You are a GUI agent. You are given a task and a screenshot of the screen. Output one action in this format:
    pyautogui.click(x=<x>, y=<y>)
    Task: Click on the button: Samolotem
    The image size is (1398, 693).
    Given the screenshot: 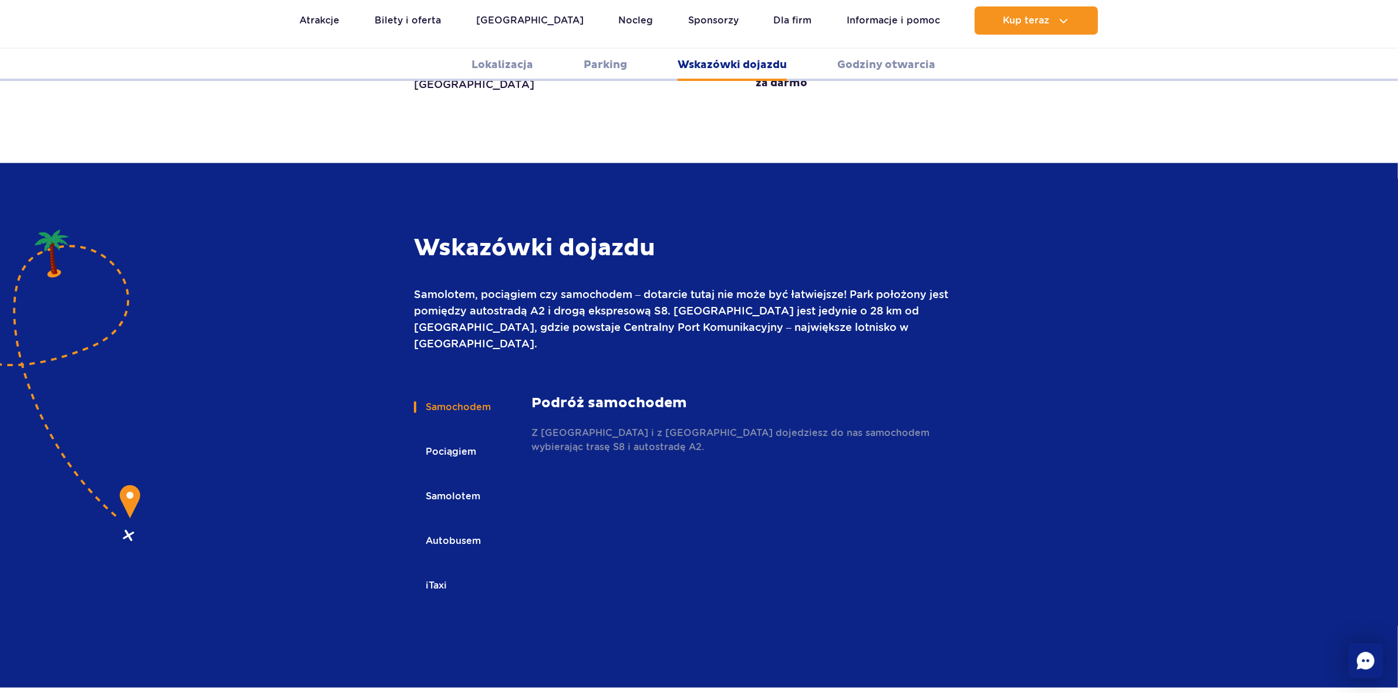 What is the action you would take?
    pyautogui.click(x=452, y=497)
    